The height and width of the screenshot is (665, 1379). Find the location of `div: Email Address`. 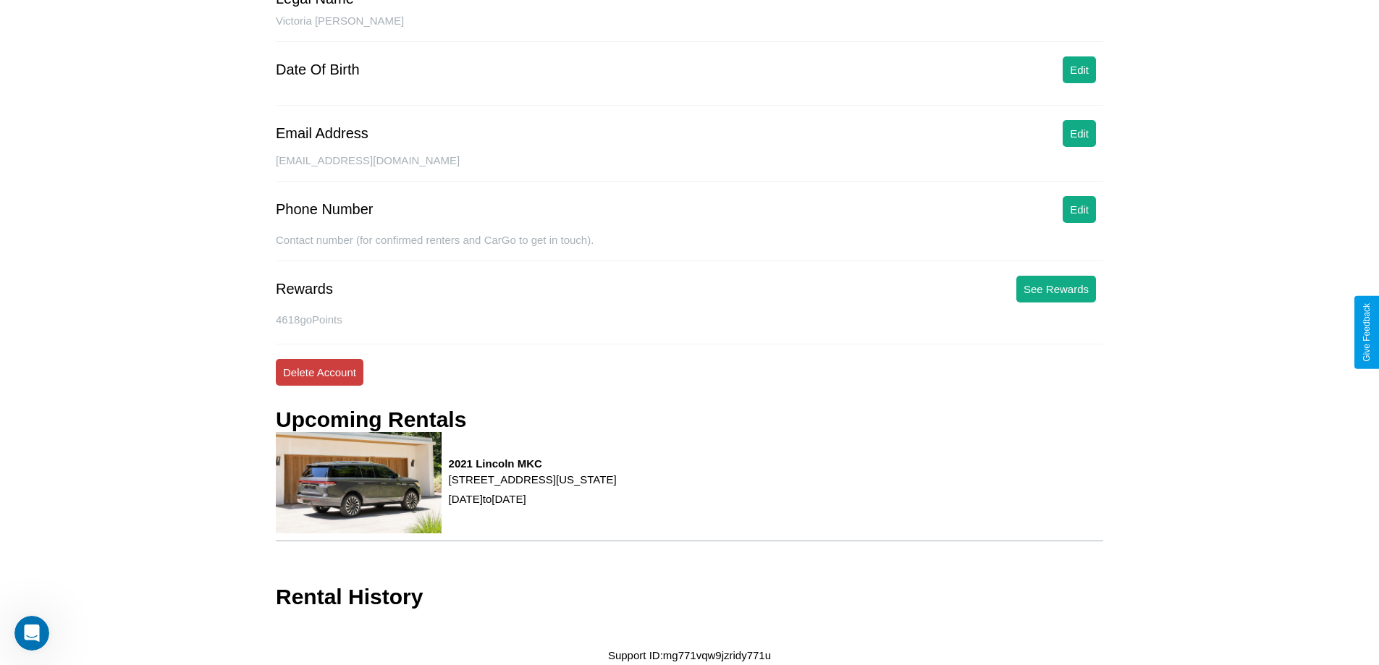

div: Email Address is located at coordinates (322, 133).